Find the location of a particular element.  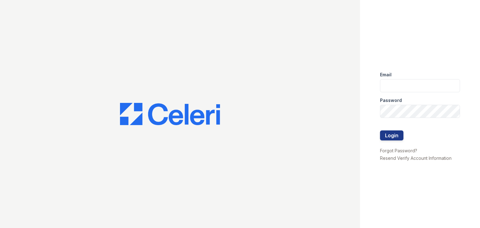

a: Resend Verify Account Information is located at coordinates (415, 158).